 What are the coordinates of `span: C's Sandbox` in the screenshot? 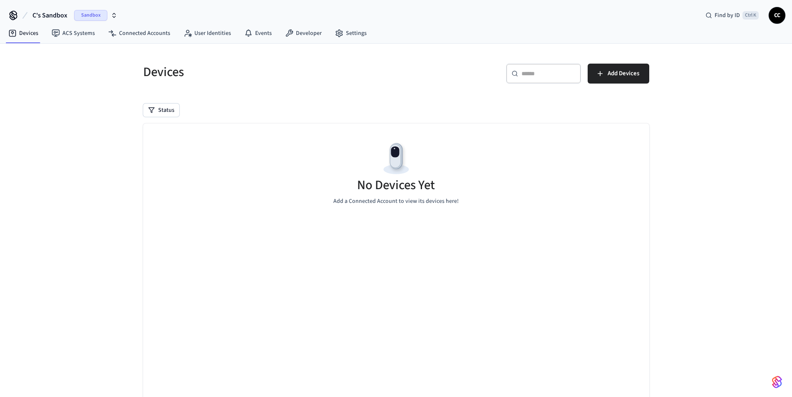 It's located at (50, 15).